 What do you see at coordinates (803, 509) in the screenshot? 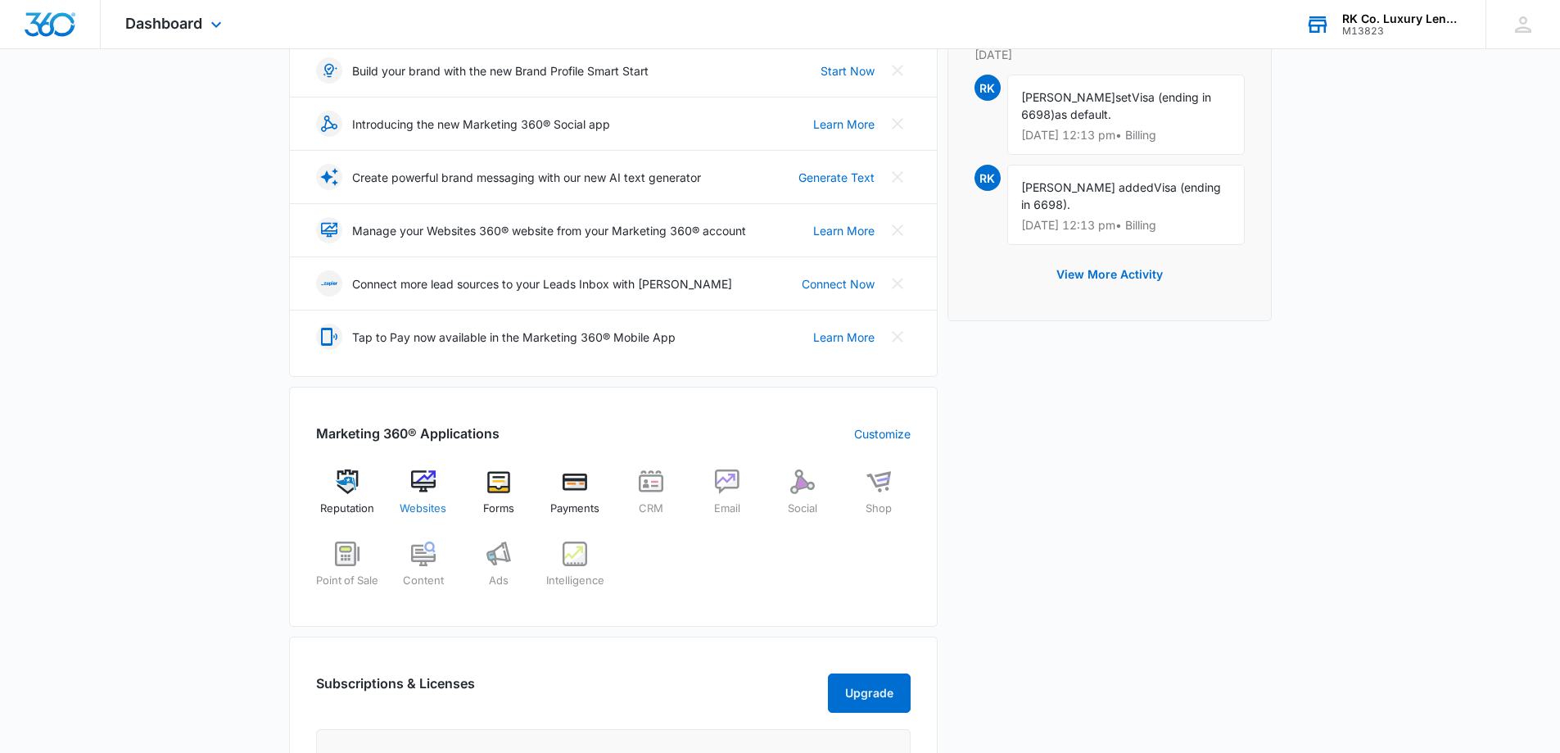
I see `span: Social` at bounding box center [803, 509].